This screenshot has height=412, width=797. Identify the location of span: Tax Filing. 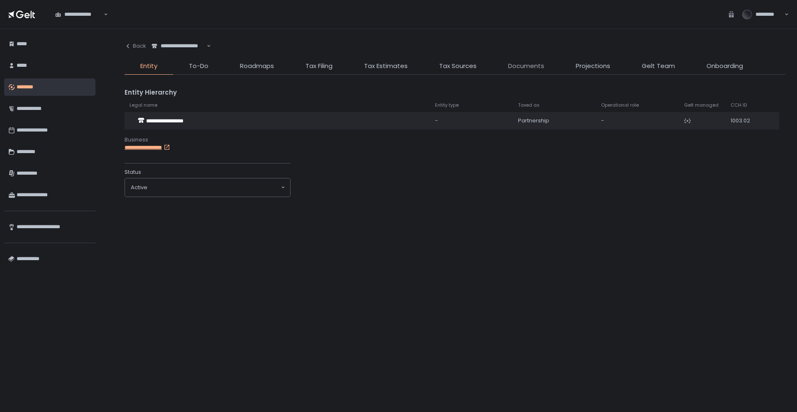
(319, 66).